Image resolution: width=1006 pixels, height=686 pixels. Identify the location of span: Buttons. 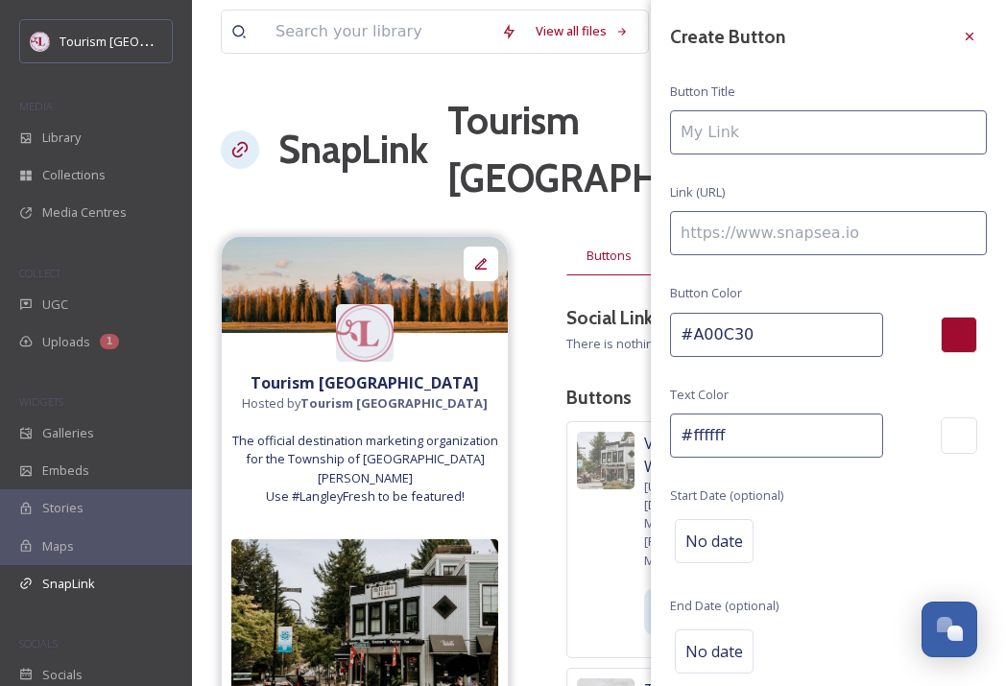
(609, 255).